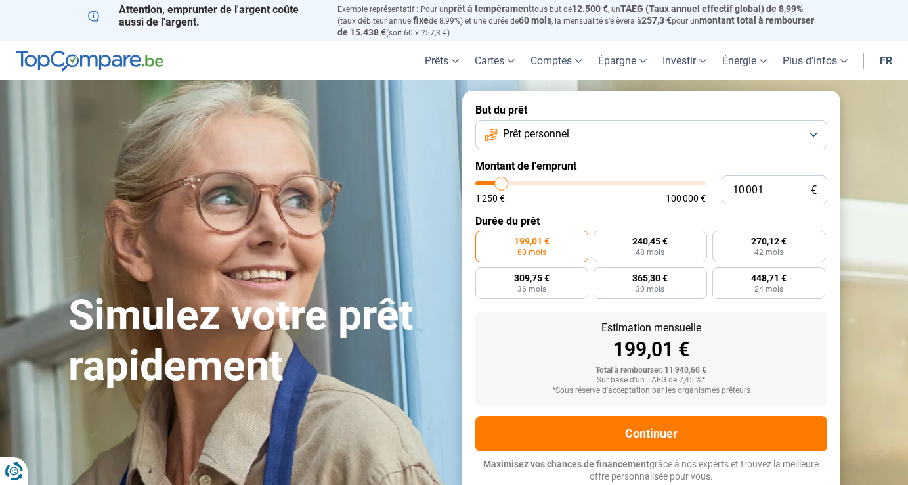 Image resolution: width=908 pixels, height=485 pixels. Describe the element at coordinates (657, 20) in the screenshot. I see `span: 257,3 €` at that location.